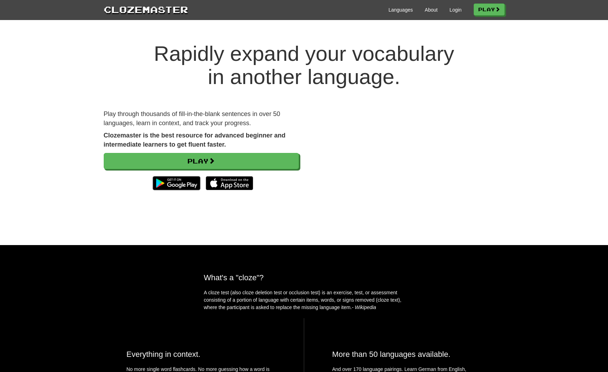 The image size is (608, 372). Describe the element at coordinates (431, 10) in the screenshot. I see `a: About` at that location.